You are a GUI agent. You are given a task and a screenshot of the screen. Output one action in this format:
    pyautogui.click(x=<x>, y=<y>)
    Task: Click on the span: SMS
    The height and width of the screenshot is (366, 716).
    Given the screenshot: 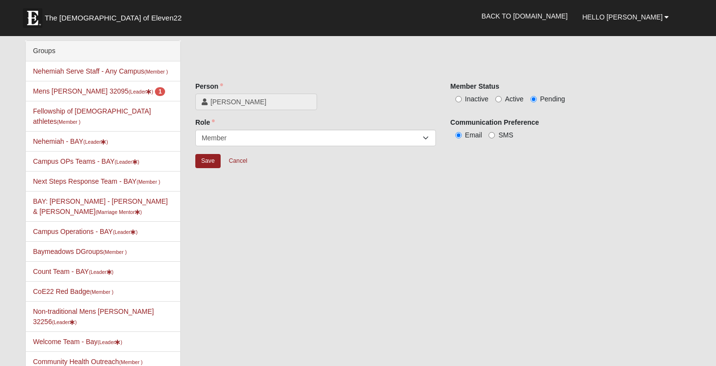 What is the action you would take?
    pyautogui.click(x=505, y=135)
    